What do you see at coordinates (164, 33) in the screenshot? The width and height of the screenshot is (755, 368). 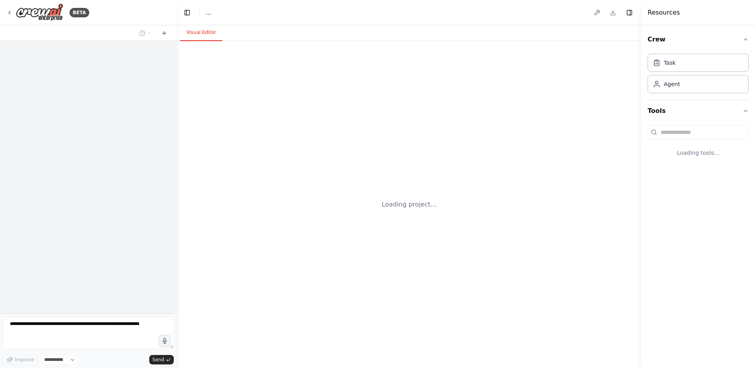 I see `button: Start a new chat` at bounding box center [164, 33].